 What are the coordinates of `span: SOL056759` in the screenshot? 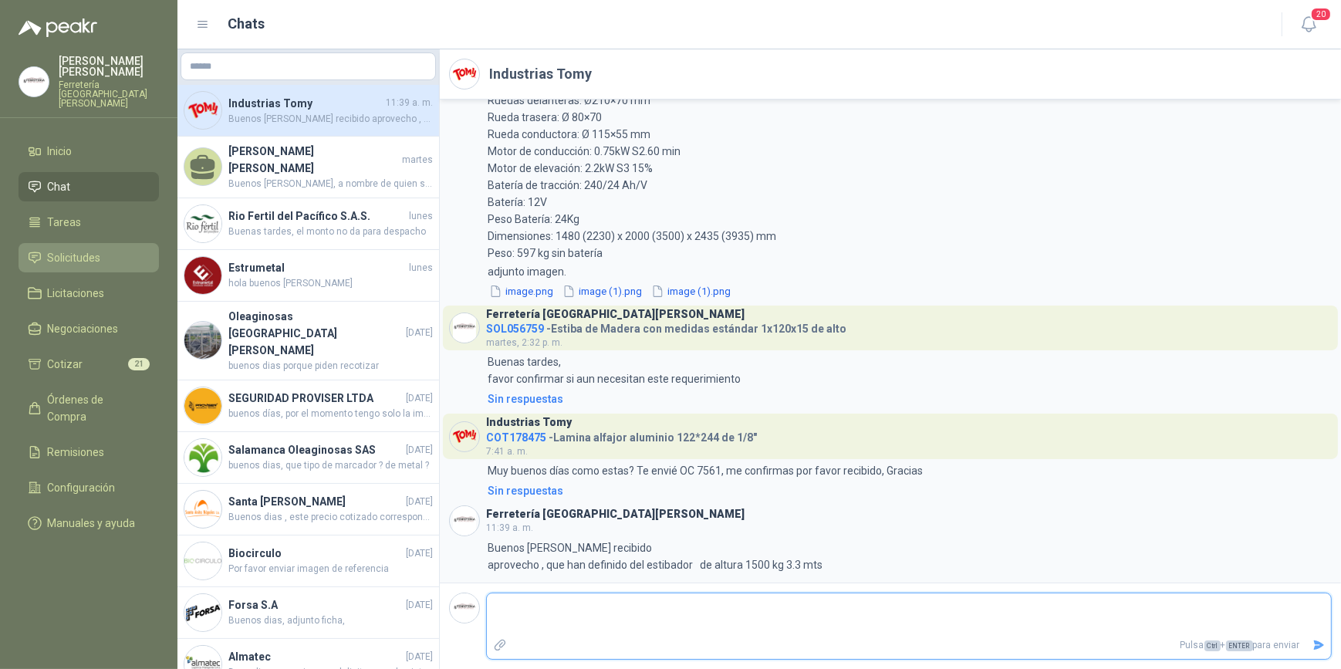 It's located at (515, 329).